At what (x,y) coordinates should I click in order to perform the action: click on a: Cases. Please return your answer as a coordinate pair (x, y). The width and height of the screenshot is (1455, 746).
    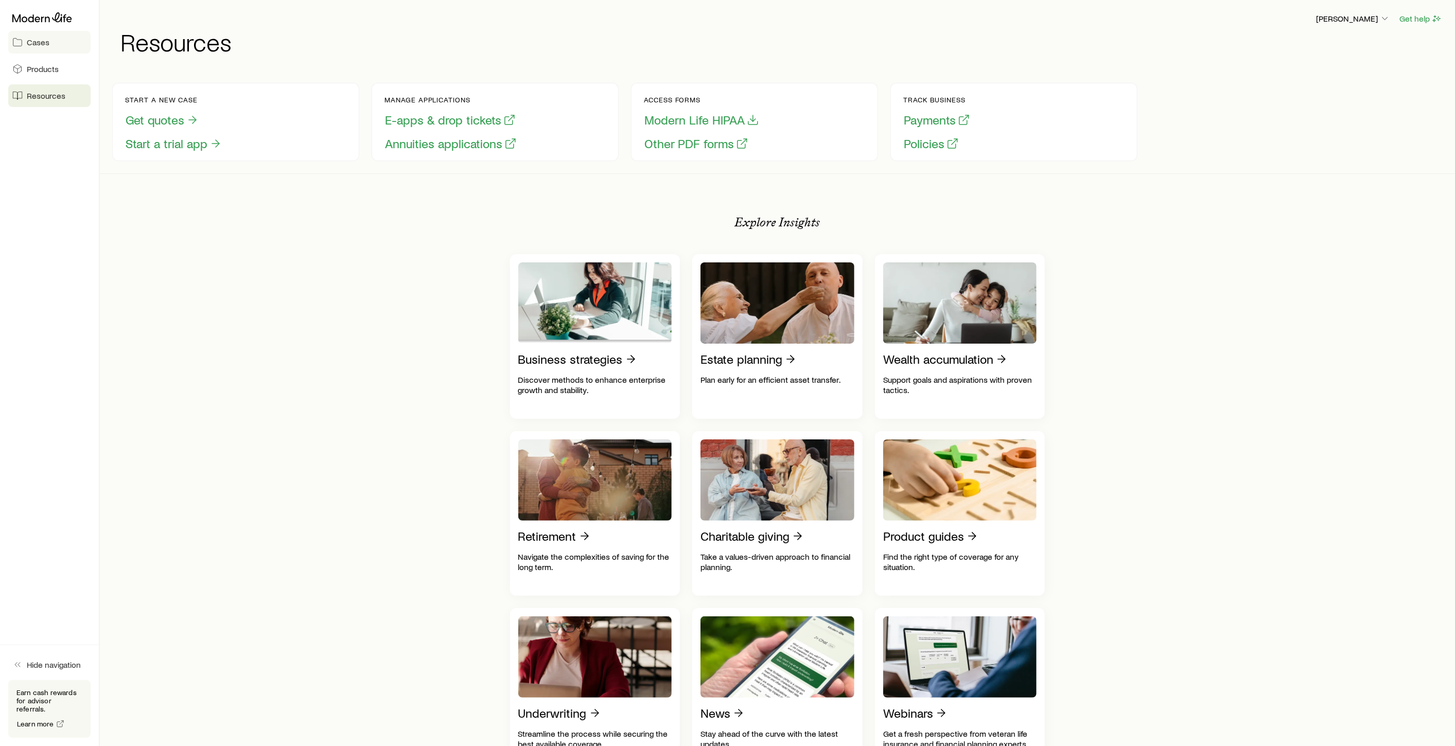
    Looking at the image, I should click on (49, 42).